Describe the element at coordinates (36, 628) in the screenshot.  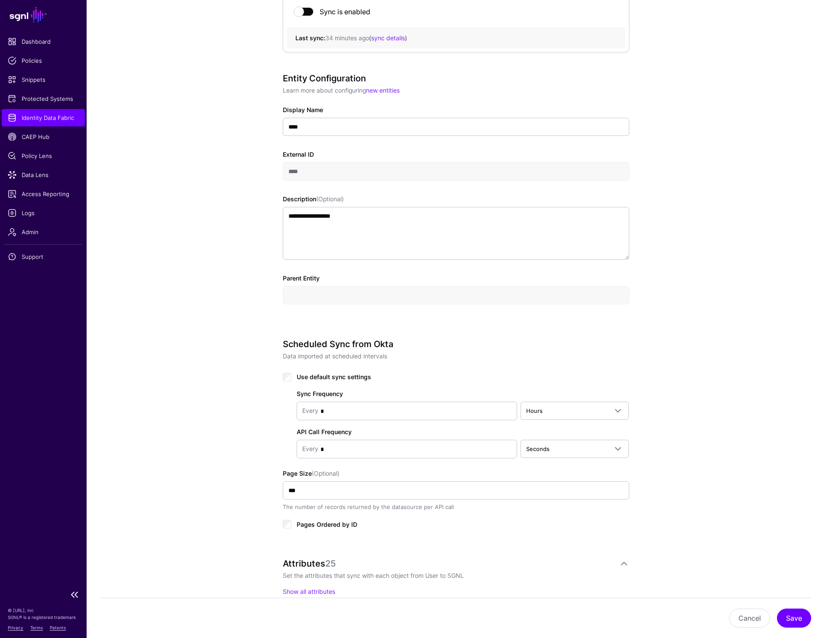
I see `a: Terms` at that location.